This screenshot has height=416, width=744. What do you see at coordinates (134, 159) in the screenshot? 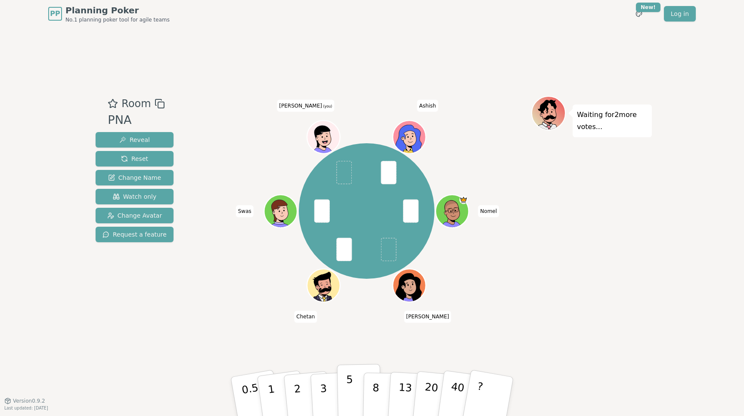
I see `button: Reset` at bounding box center [134, 159].